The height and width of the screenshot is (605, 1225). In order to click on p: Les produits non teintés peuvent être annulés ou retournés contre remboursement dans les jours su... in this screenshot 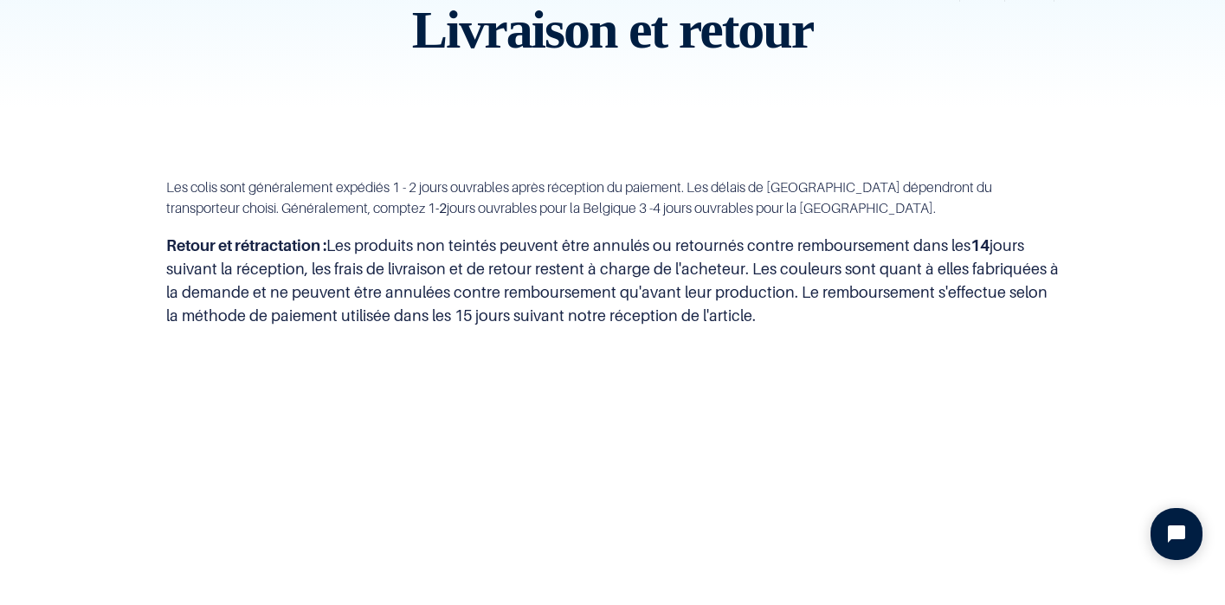, I will do `click(612, 280)`.